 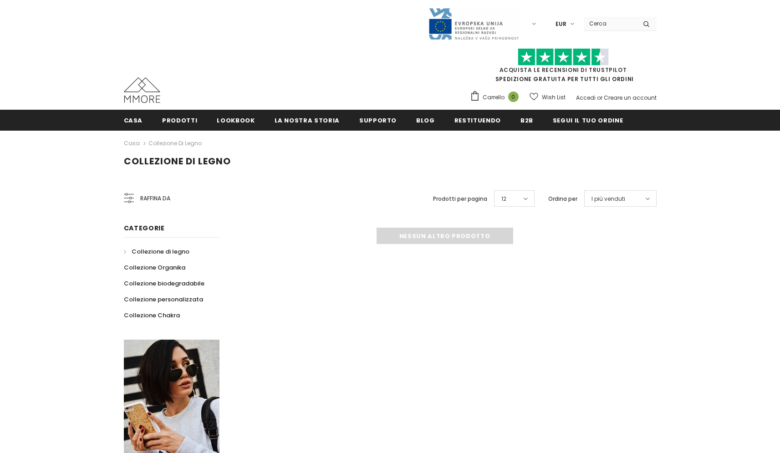 I want to click on span: I più venduti, so click(x=609, y=199).